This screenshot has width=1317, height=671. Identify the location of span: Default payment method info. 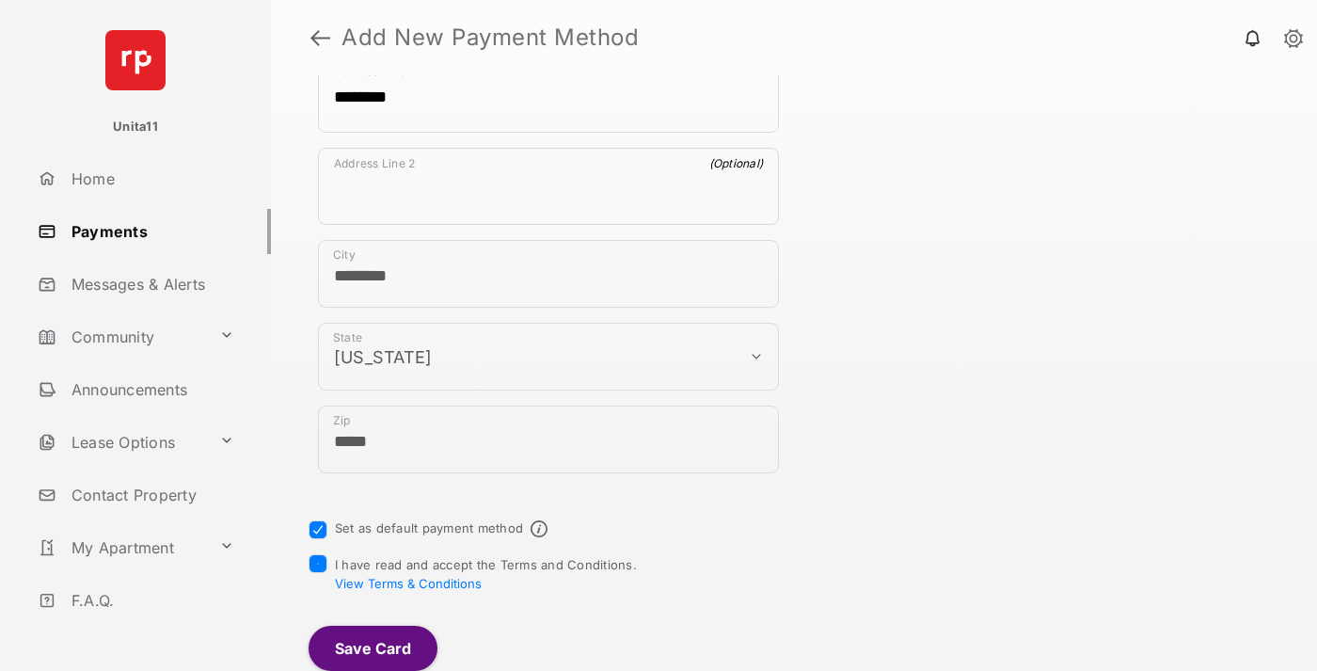
(539, 529).